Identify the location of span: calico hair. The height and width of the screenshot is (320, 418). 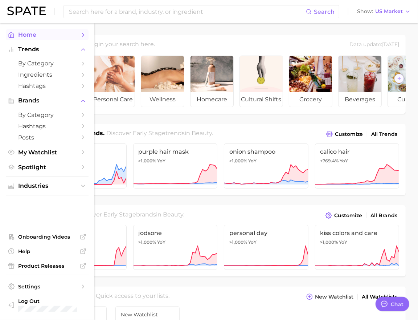
(357, 151).